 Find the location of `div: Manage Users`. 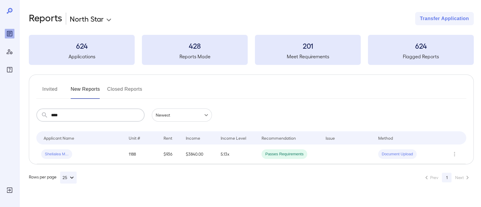

div: Manage Users is located at coordinates (10, 52).